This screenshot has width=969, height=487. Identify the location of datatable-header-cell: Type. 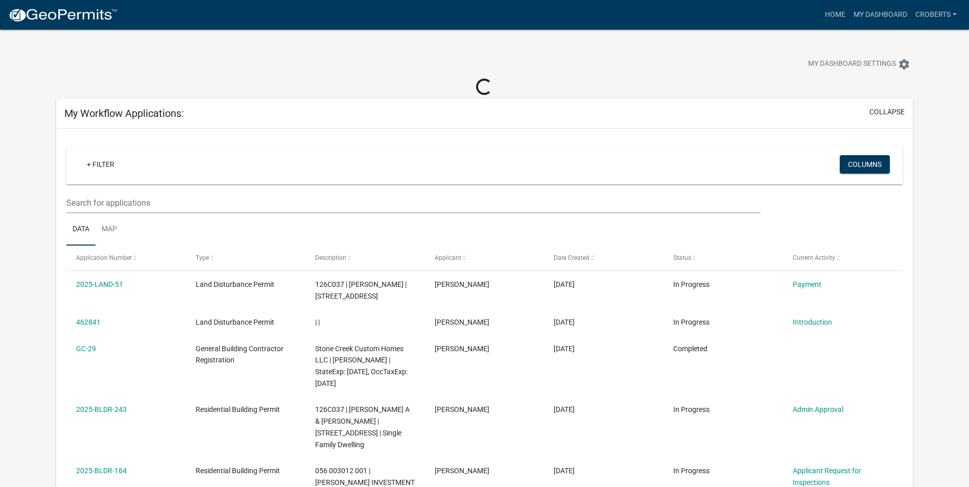
(246, 258).